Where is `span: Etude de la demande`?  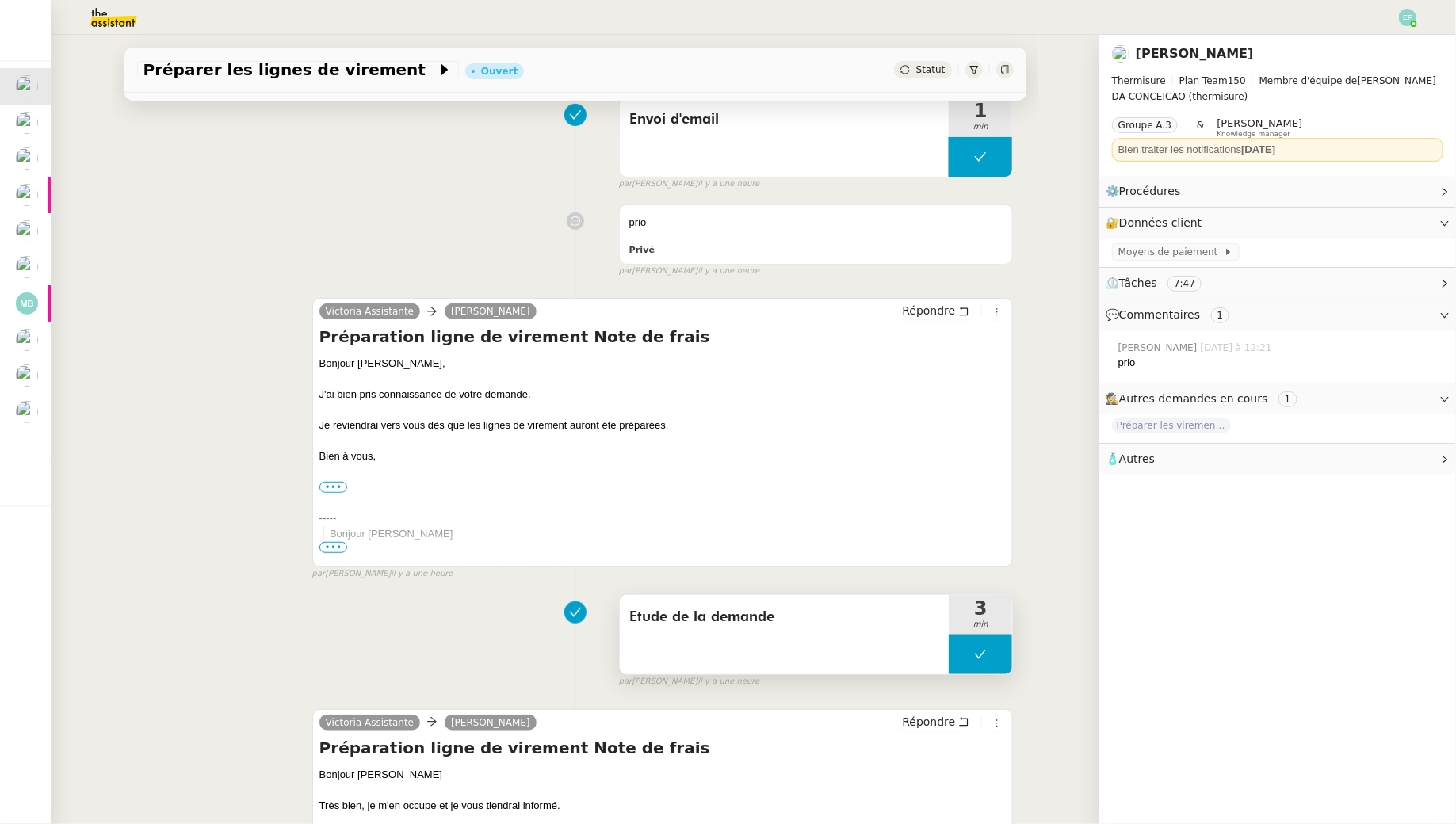
span: Etude de la demande is located at coordinates (784, 617).